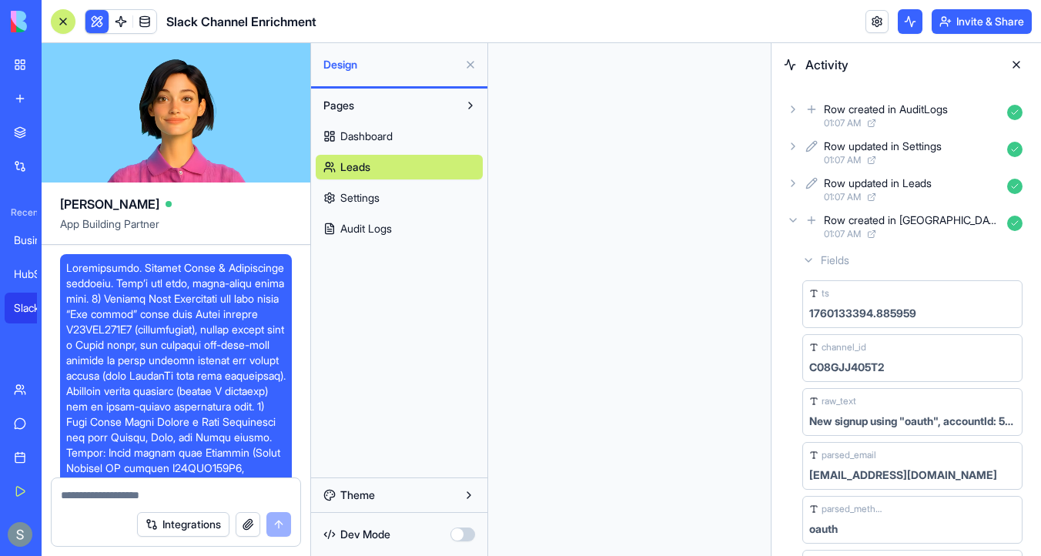 This screenshot has height=556, width=1041. I want to click on div: C08GJJ405T2, so click(846, 367).